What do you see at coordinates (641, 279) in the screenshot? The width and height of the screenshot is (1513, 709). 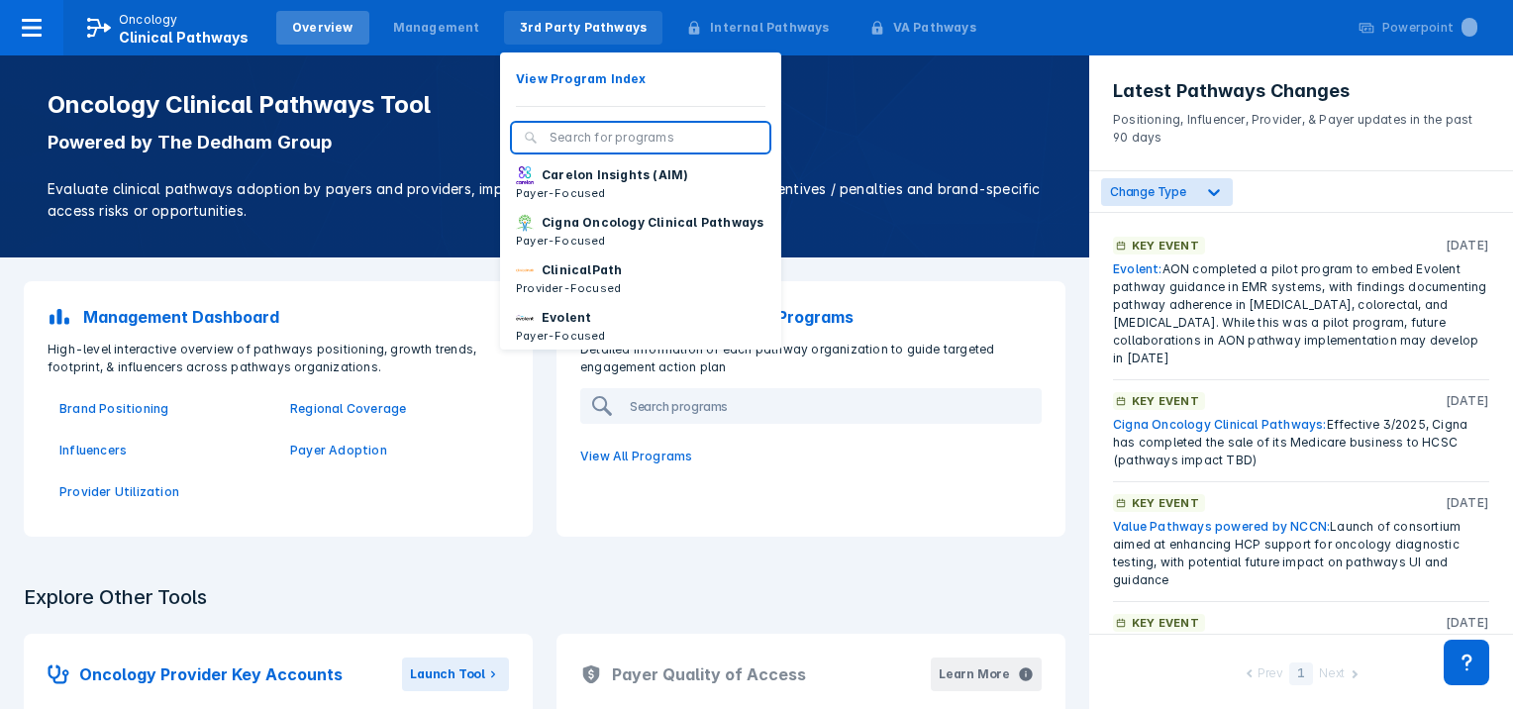 I see `button: ClinicalPathProvider-Focused` at bounding box center [641, 279].